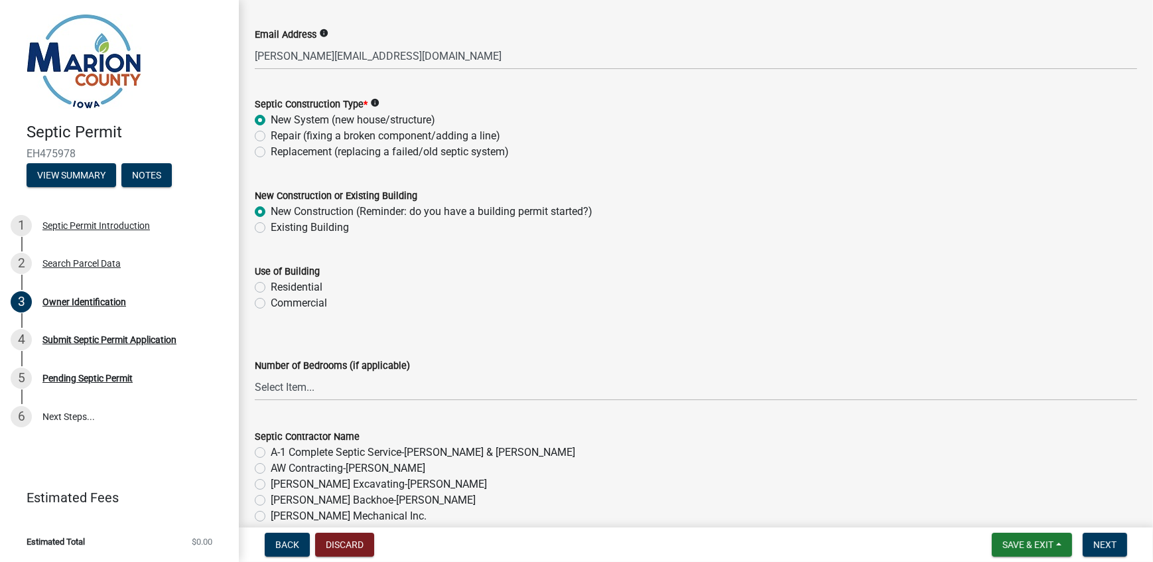 This screenshot has height=562, width=1153. I want to click on span: Back, so click(287, 544).